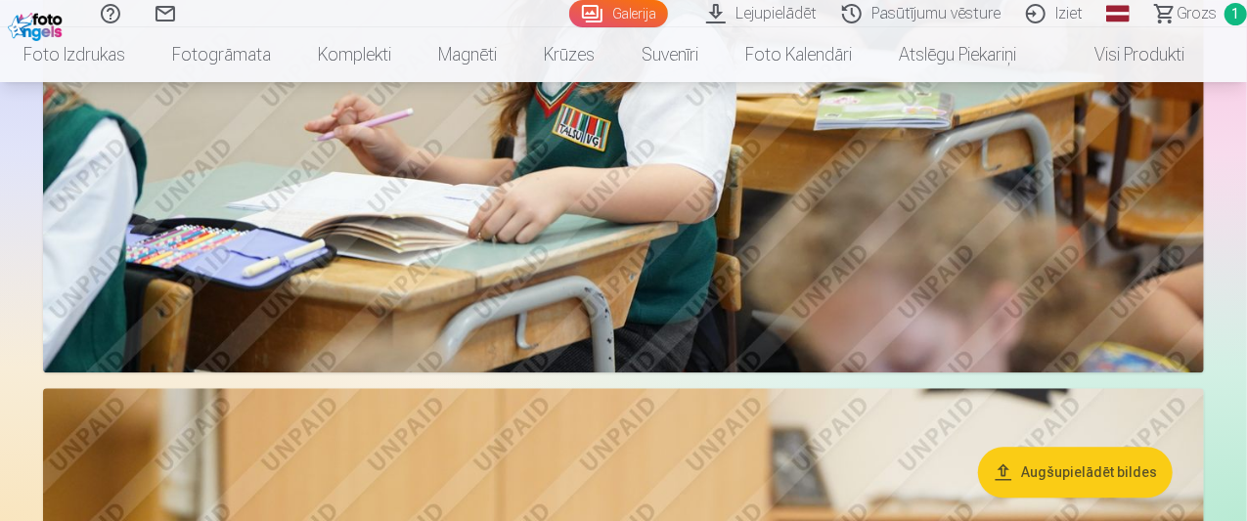  I want to click on img: /fa1, so click(37, 24).